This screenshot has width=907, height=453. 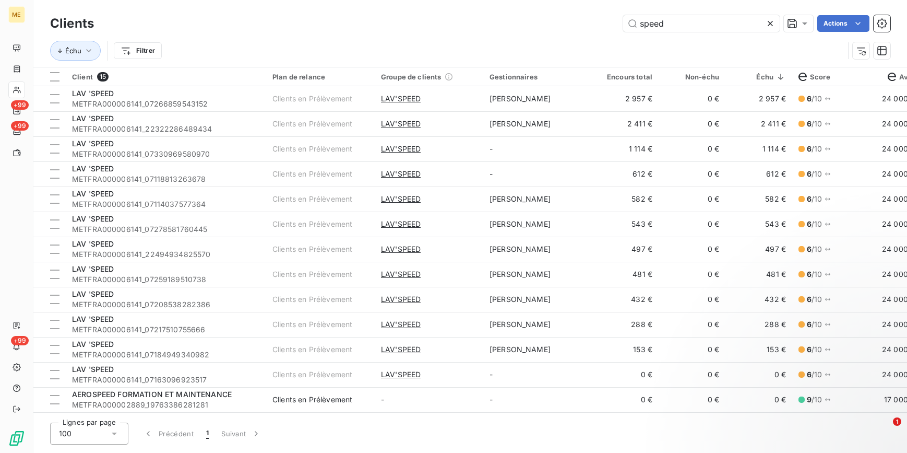 I want to click on div: Non-échu, so click(x=692, y=77).